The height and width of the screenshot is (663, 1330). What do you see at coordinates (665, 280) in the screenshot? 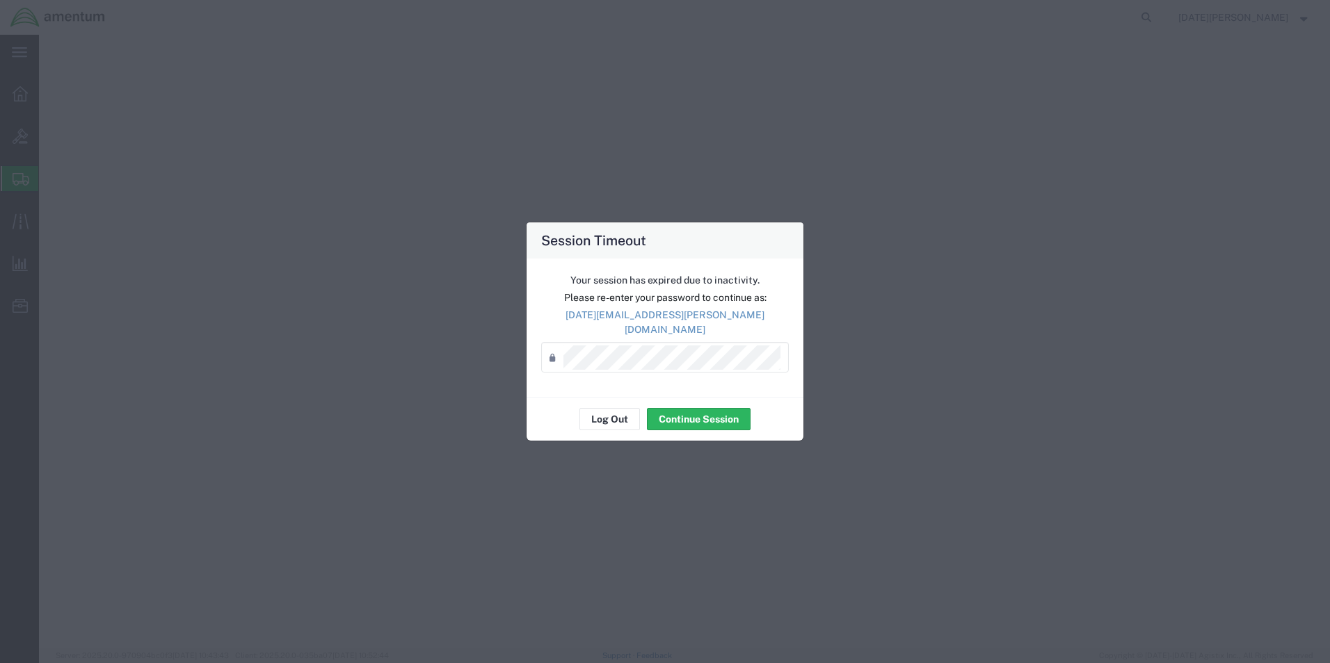
I see `p: Your session has expired due to inactivity.` at bounding box center [665, 280].